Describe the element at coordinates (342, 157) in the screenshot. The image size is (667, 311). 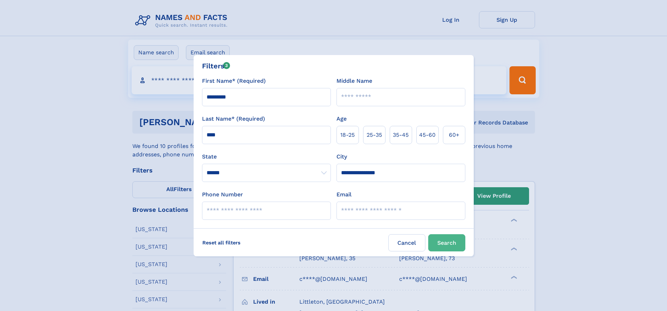
I see `label: City` at that location.